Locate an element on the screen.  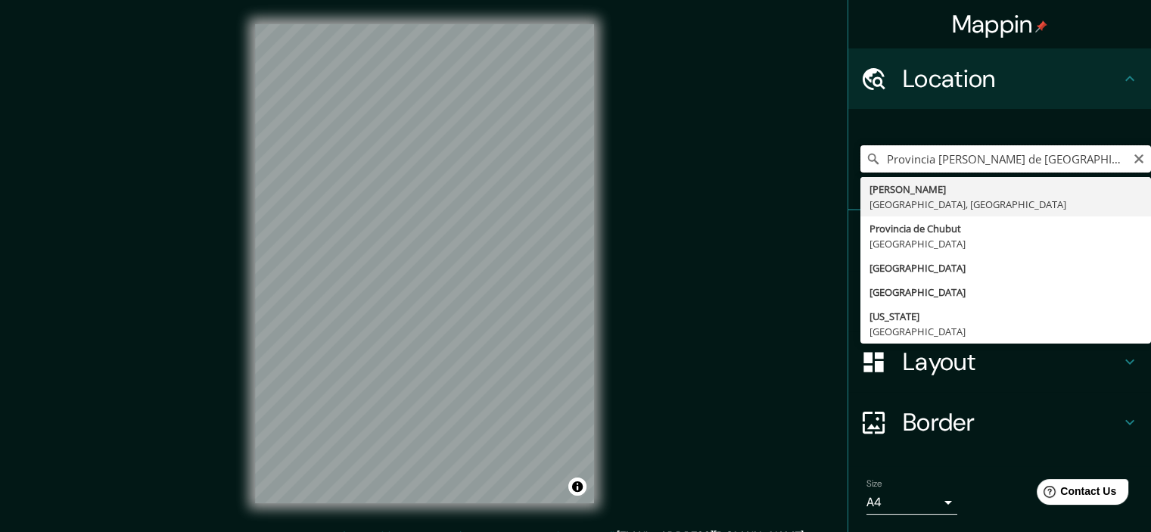
div: Style is located at coordinates (1000, 301).